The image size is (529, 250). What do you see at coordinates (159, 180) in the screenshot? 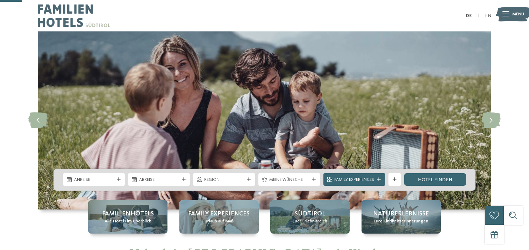
I see `span: Abreise` at bounding box center [159, 180].